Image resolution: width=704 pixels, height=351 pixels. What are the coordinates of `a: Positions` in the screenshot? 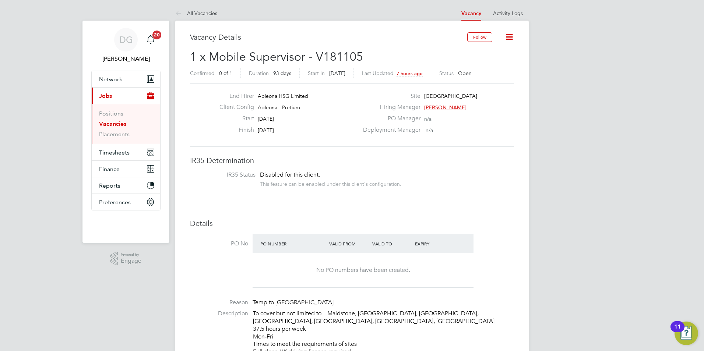 It's located at (111, 113).